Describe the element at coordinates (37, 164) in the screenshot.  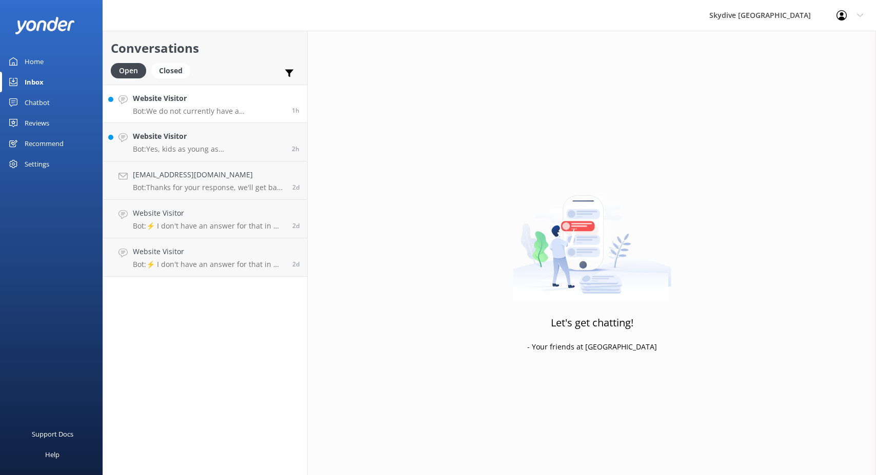
I see `div: Settings` at that location.